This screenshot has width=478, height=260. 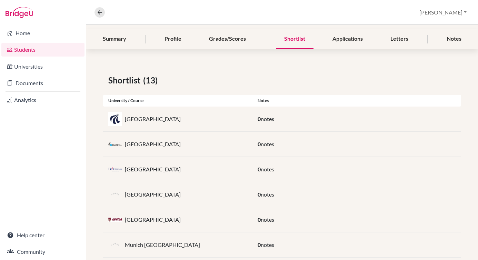 I want to click on a: Help center, so click(x=43, y=235).